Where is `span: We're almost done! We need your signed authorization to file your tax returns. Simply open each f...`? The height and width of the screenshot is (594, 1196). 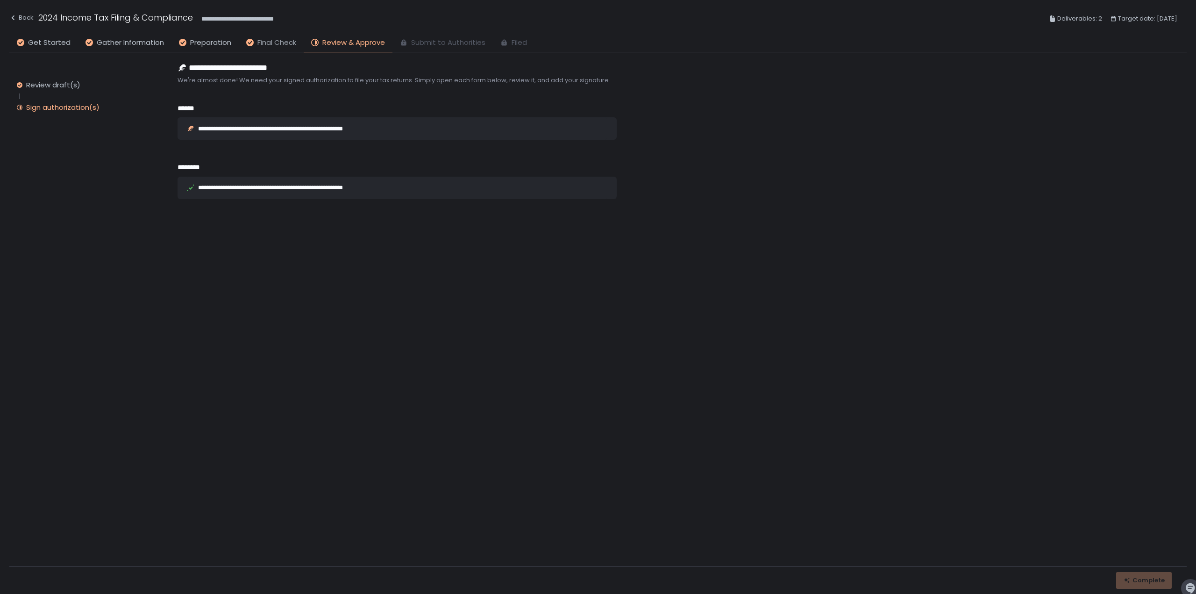
span: We're almost done! We need your signed authorization to file your tax returns. Simply open each f... is located at coordinates (397, 80).